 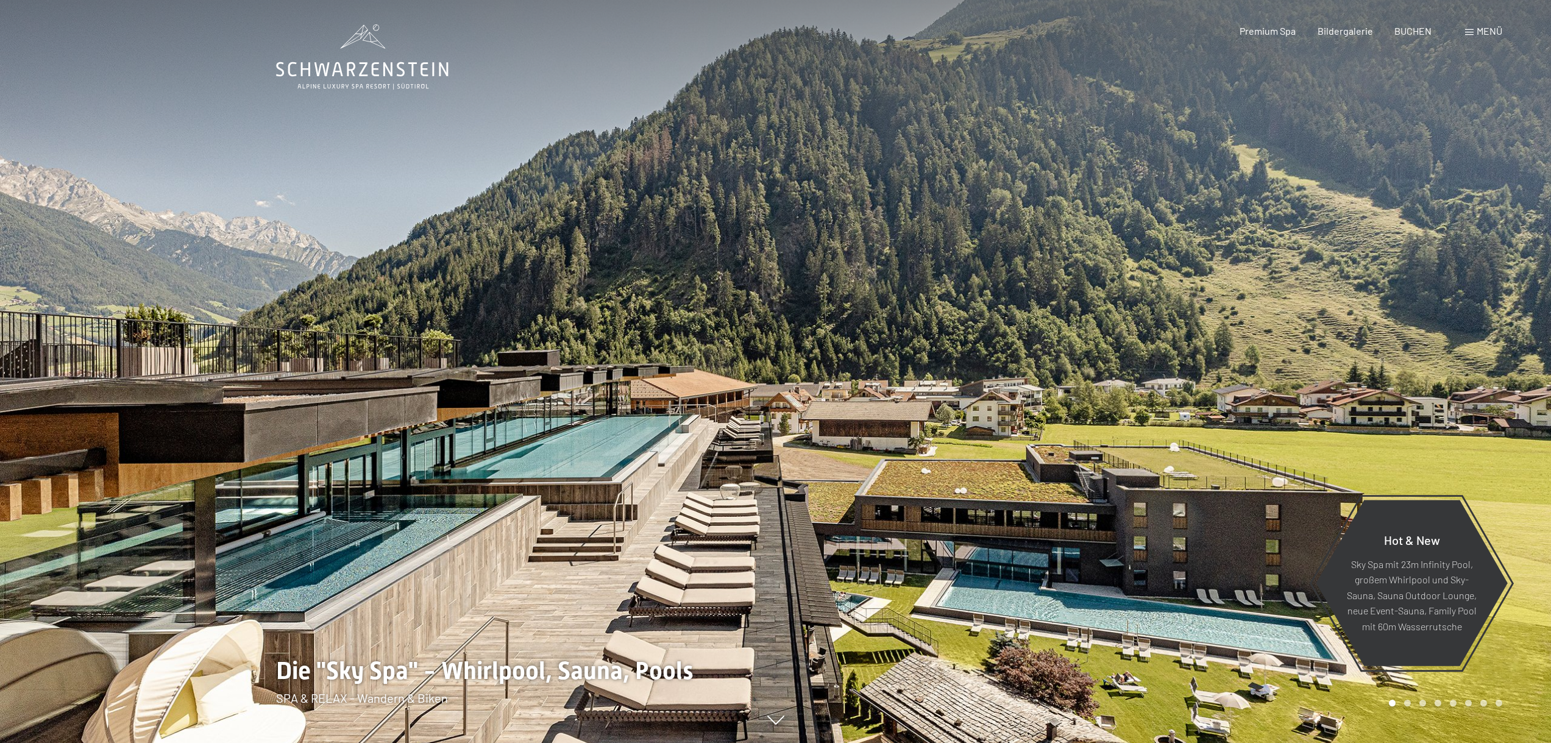 I want to click on a: Hot & New Sky Spa mit 23m Infinity Pool, großem Whirlpool und Sky-Sauna, Sauna Outdoor Lounge, ne..., so click(x=1412, y=583).